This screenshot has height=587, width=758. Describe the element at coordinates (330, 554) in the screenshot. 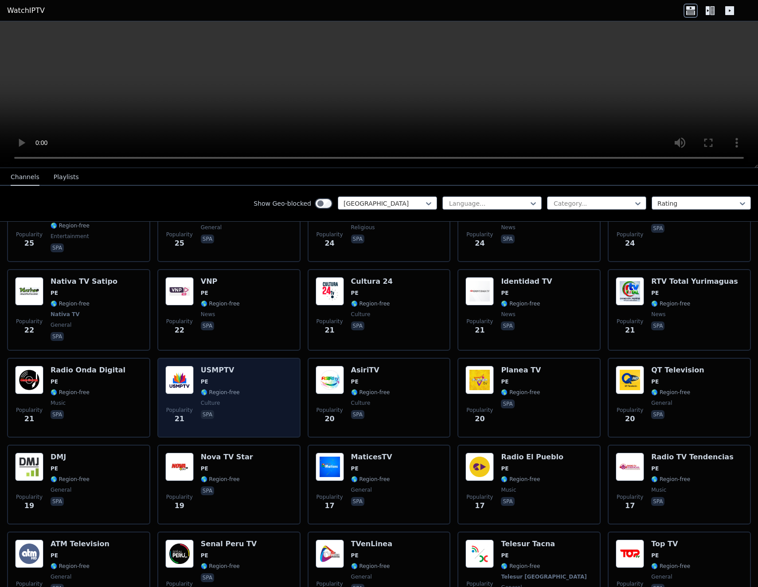

I see `img: TVenLinea` at that location.